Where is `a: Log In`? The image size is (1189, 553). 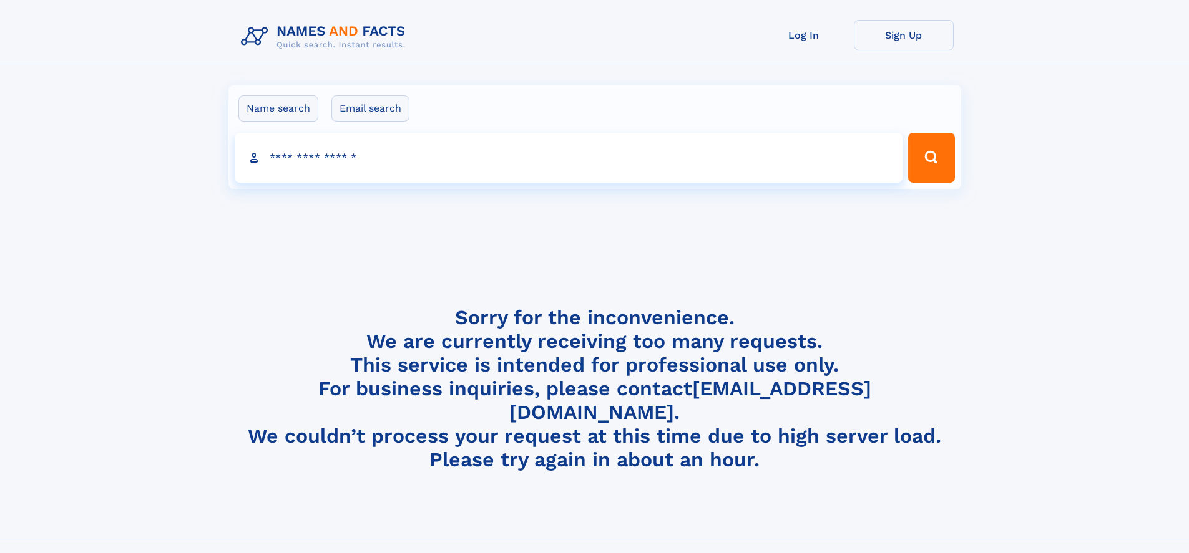 a: Log In is located at coordinates (804, 35).